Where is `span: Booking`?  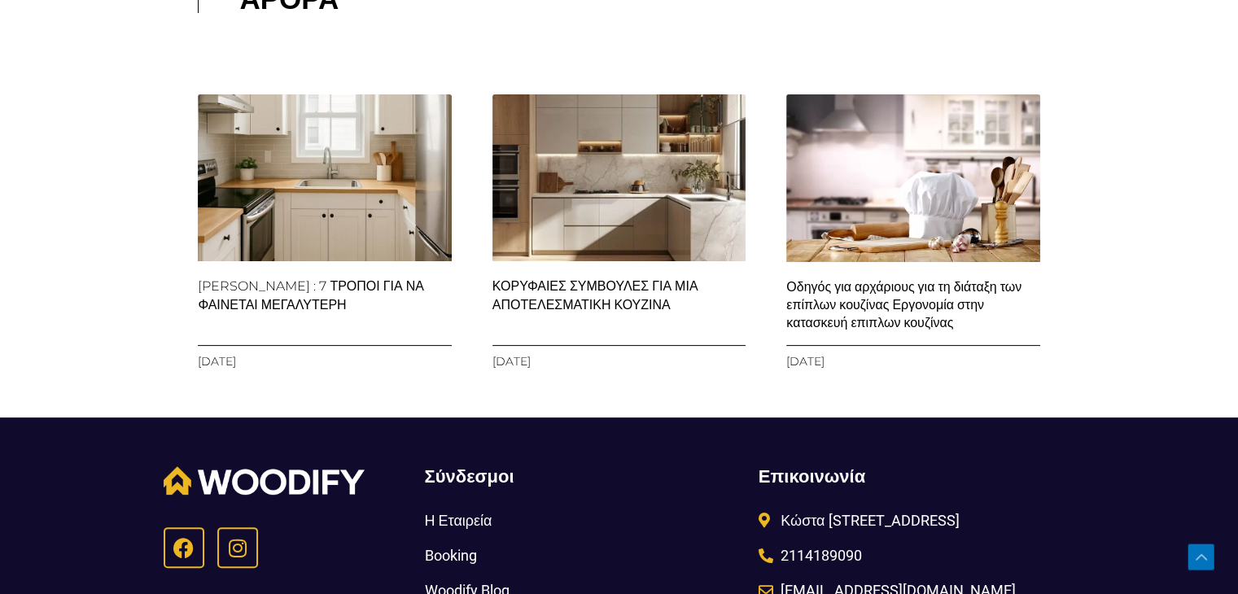 span: Booking is located at coordinates (450, 555).